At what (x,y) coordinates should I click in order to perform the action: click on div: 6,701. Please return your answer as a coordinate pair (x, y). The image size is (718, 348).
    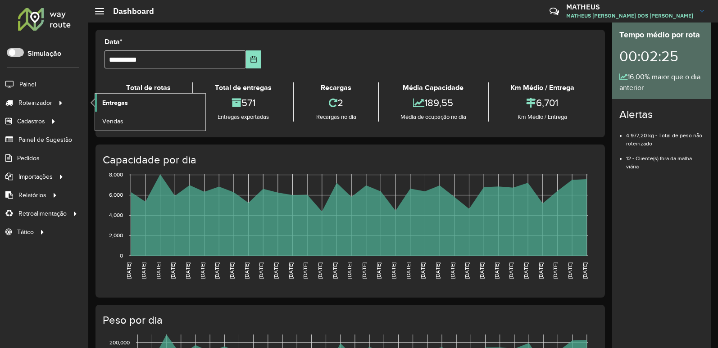
    Looking at the image, I should click on (542, 103).